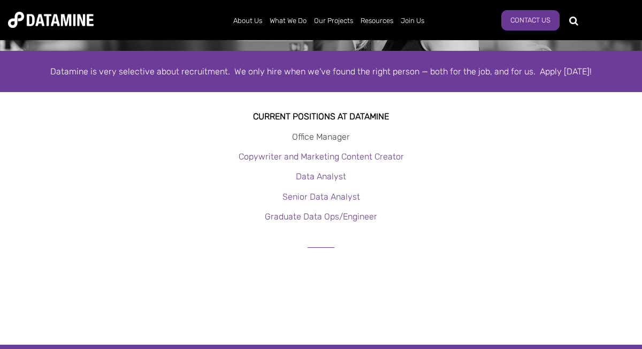 The height and width of the screenshot is (349, 642). I want to click on strong: Current Positions at datamine, so click(321, 116).